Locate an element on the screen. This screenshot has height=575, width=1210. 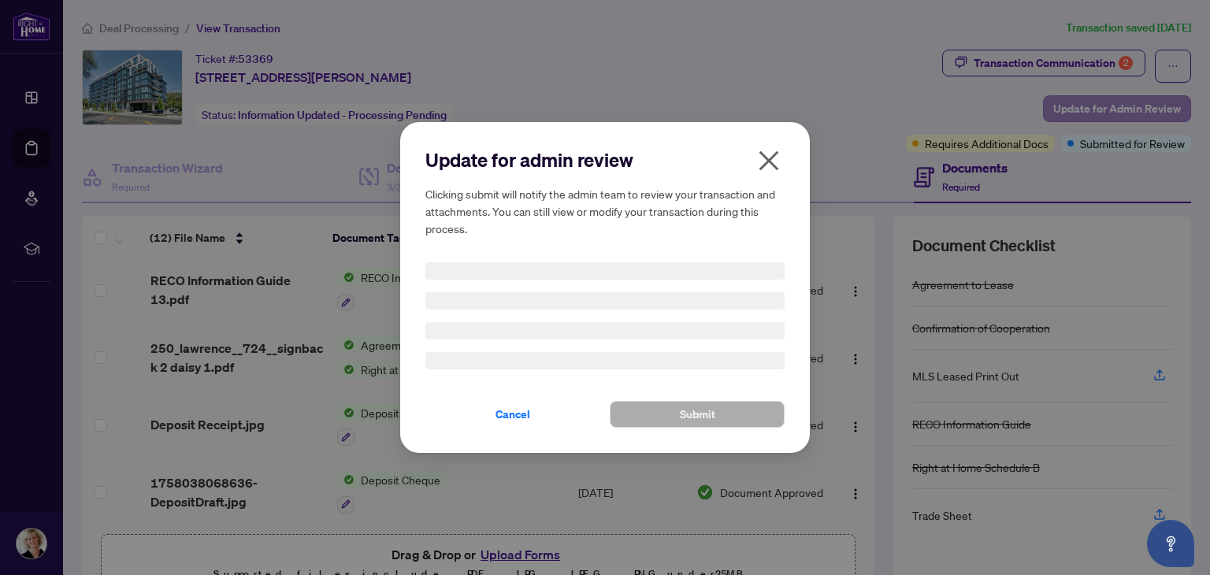
button: Open asap is located at coordinates (1171, 544).